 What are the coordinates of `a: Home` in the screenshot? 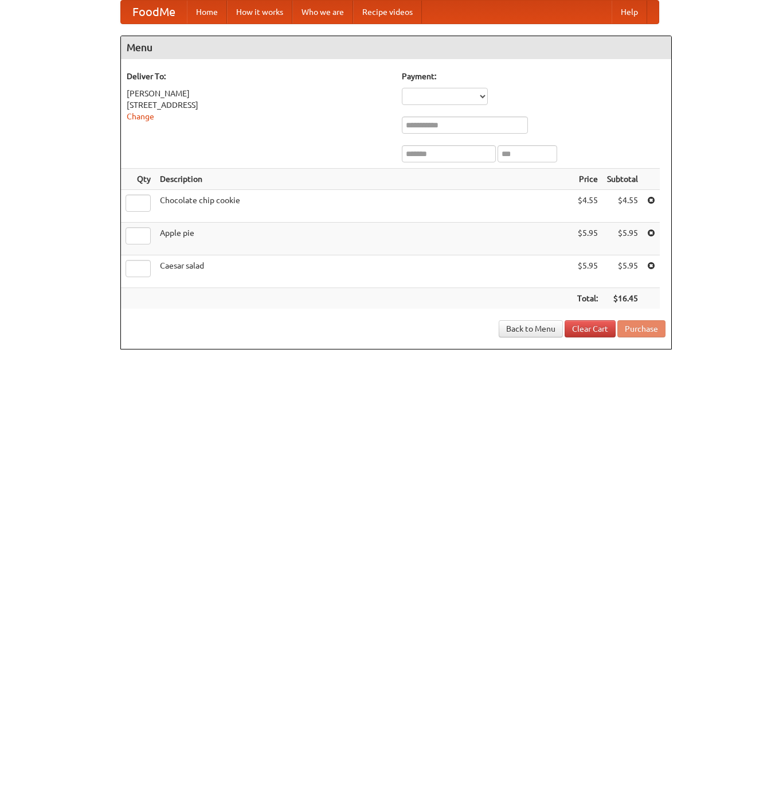 It's located at (207, 12).